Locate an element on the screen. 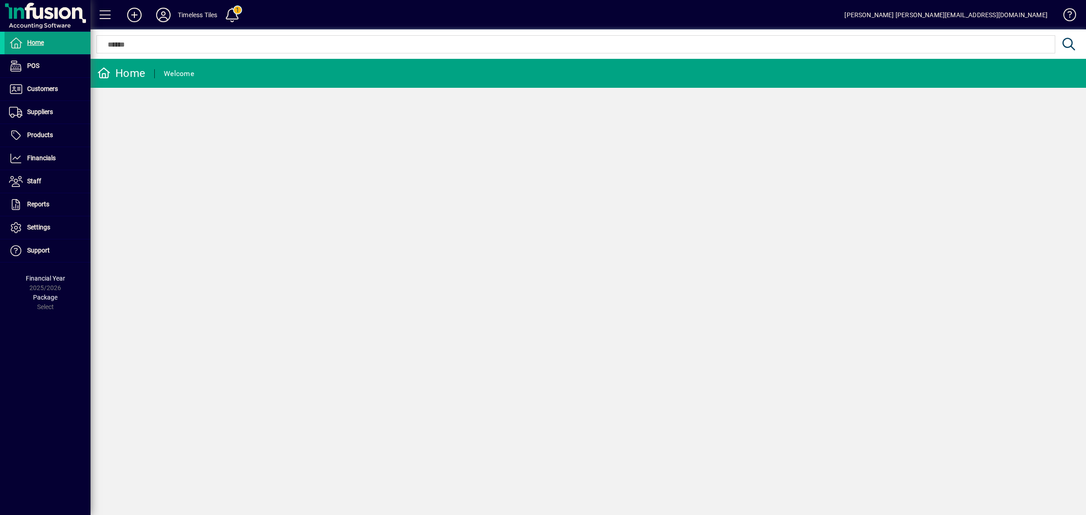 This screenshot has width=1086, height=515. button: Add is located at coordinates (134, 15).